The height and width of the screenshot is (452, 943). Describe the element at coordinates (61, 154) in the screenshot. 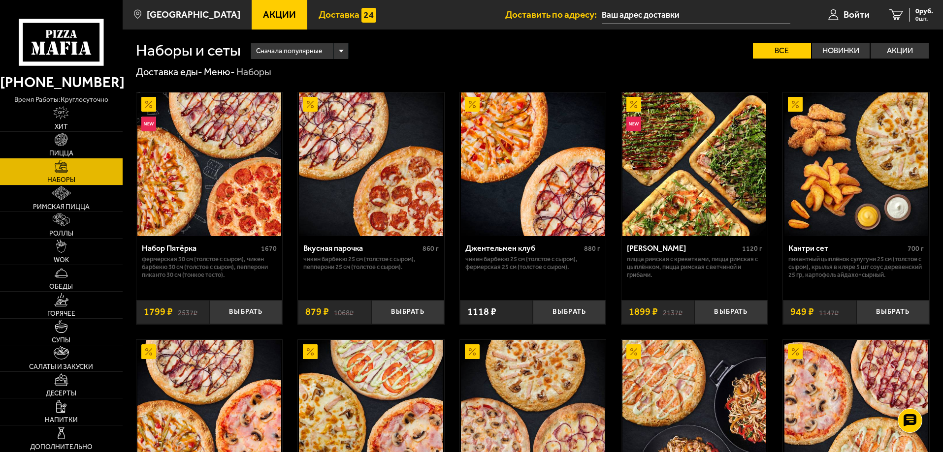

I see `span: Пицца` at that location.